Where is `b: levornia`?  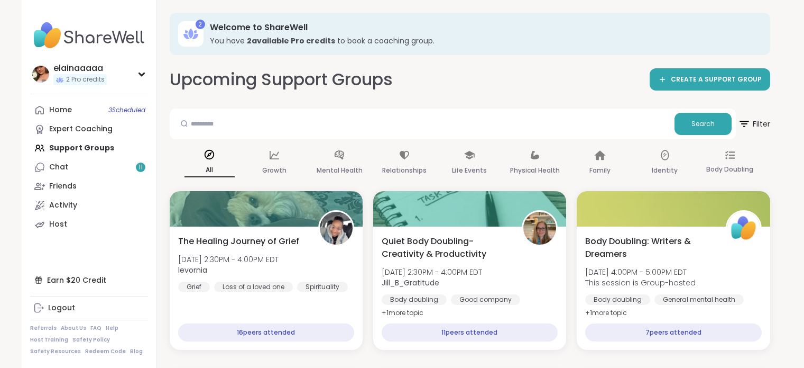
b: levornia is located at coordinates (192, 270).